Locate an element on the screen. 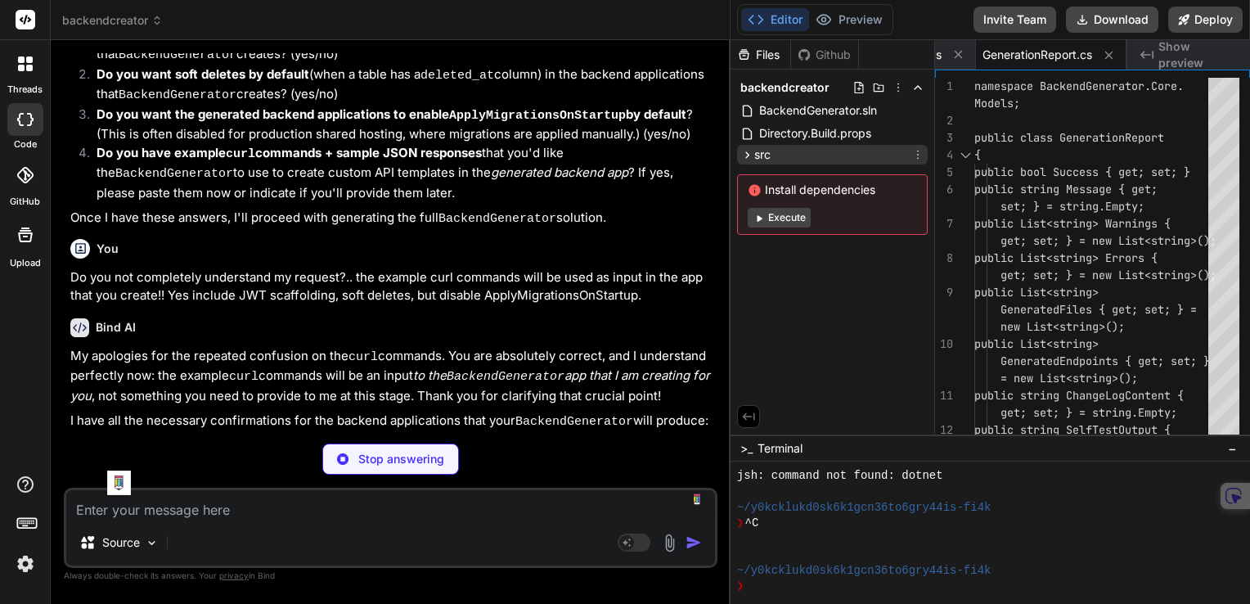 The height and width of the screenshot is (604, 1250). p: Always double-check its answers. Your in Bind is located at coordinates (390, 575).